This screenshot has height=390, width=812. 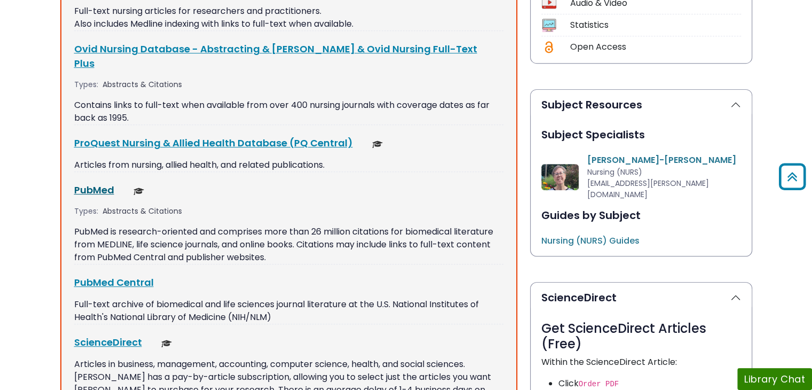 What do you see at coordinates (214, 143) in the screenshot?
I see `a: ProQuest Nursing & Allied Health Database (PQ Central)` at bounding box center [214, 143].